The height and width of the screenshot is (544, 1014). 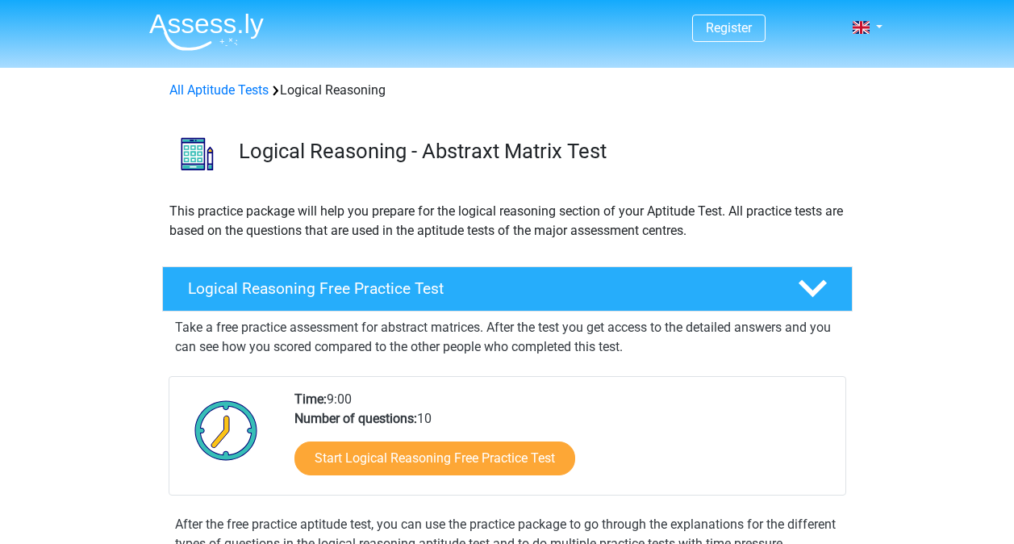 What do you see at coordinates (728, 27) in the screenshot?
I see `a: Register` at bounding box center [728, 27].